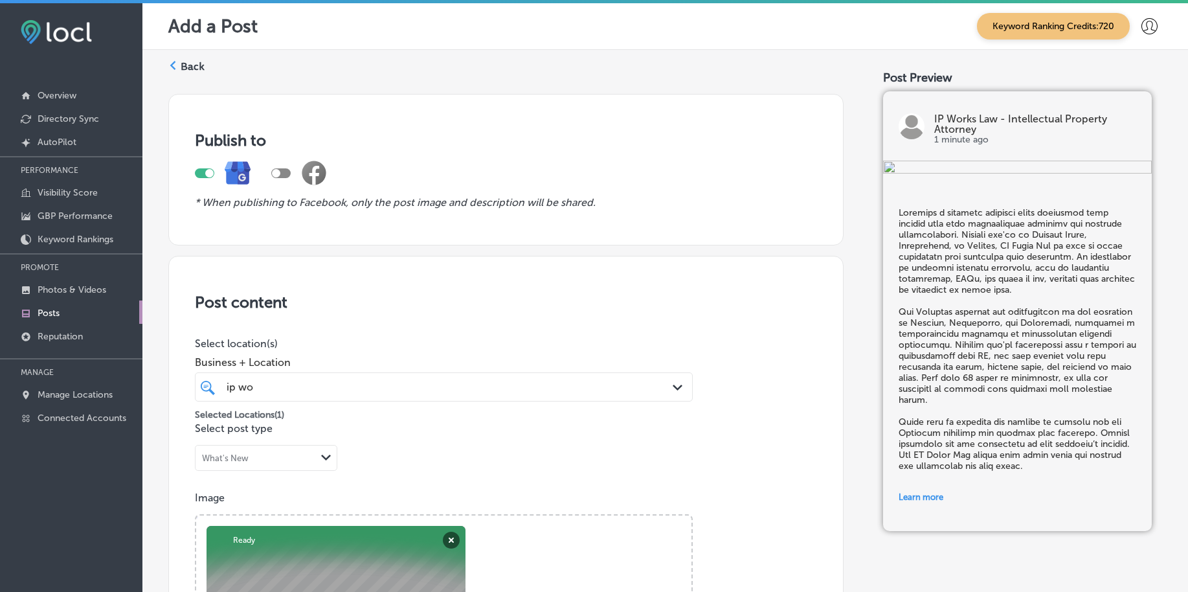  I want to click on p: Add a Post, so click(213, 26).